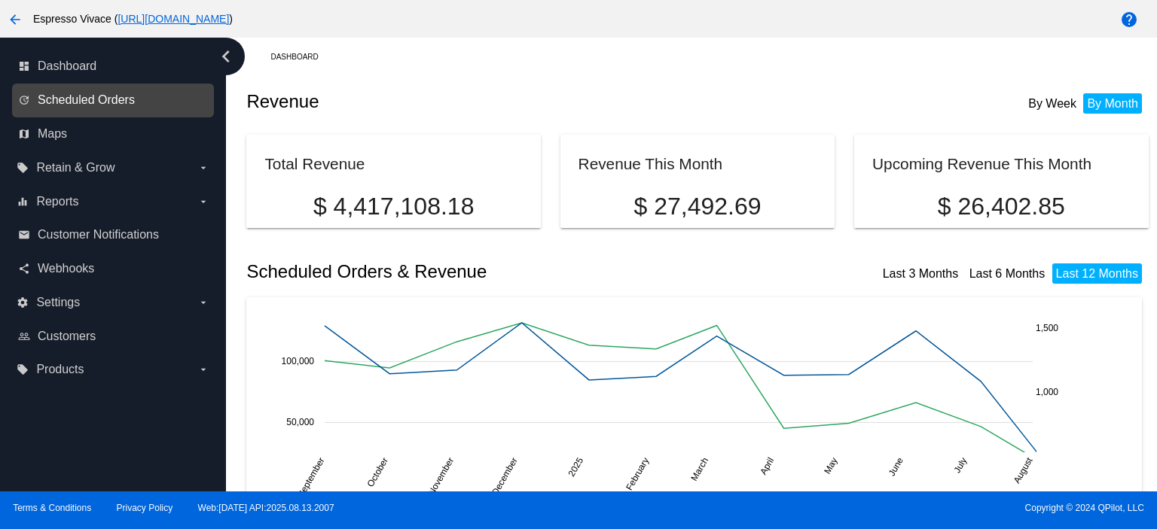  I want to click on text: February, so click(638, 474).